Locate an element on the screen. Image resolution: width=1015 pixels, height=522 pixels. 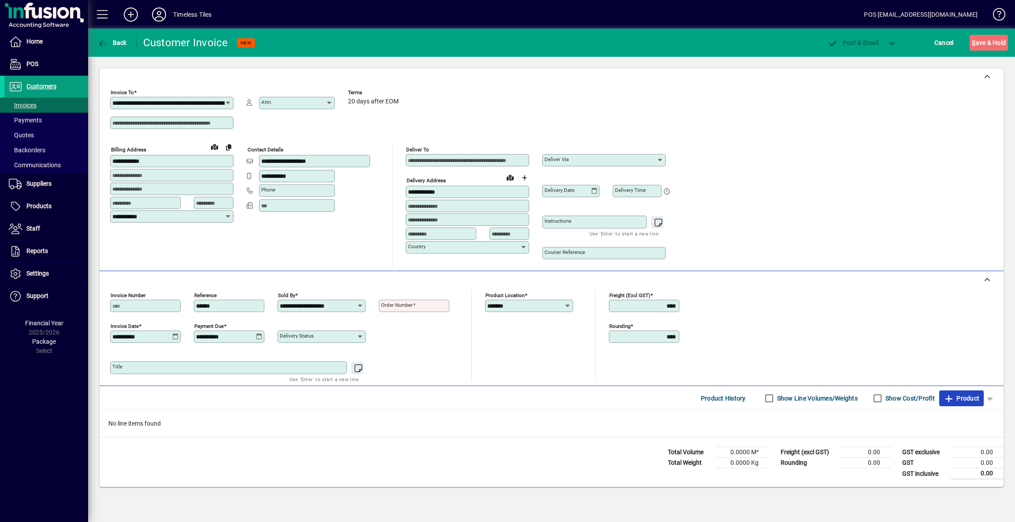
button: Save & Hold is located at coordinates (988, 43).